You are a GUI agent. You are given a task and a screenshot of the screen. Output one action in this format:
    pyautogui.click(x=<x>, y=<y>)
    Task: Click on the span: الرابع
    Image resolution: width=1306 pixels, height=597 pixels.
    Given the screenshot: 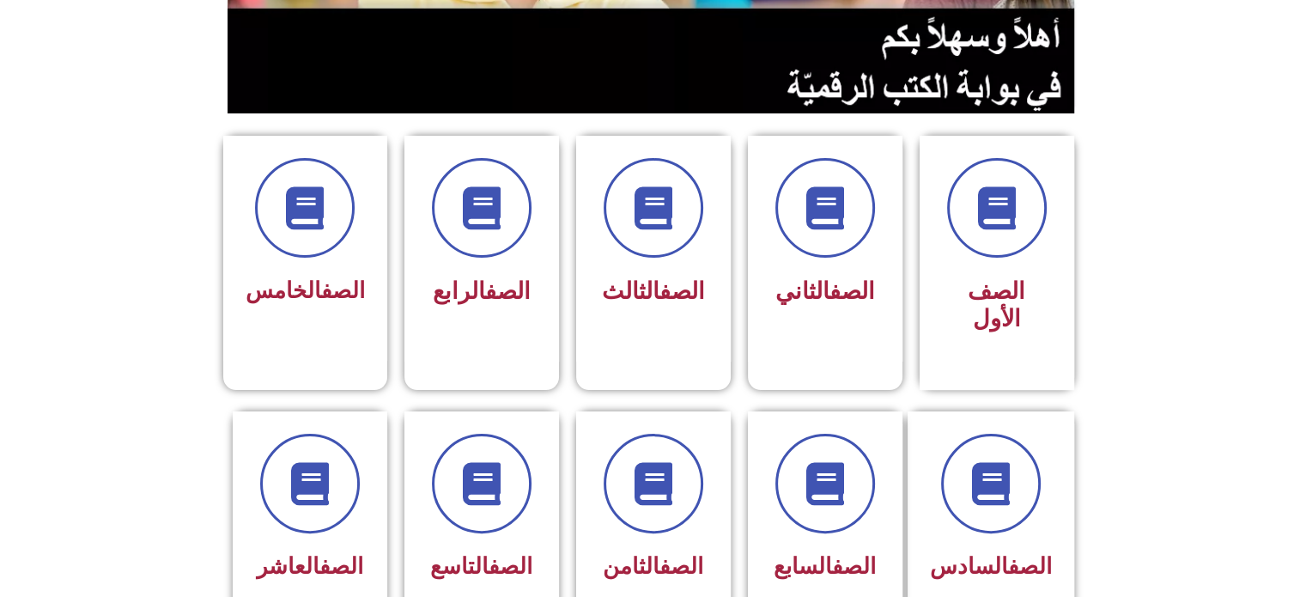 What is the action you would take?
    pyautogui.click(x=482, y=291)
    